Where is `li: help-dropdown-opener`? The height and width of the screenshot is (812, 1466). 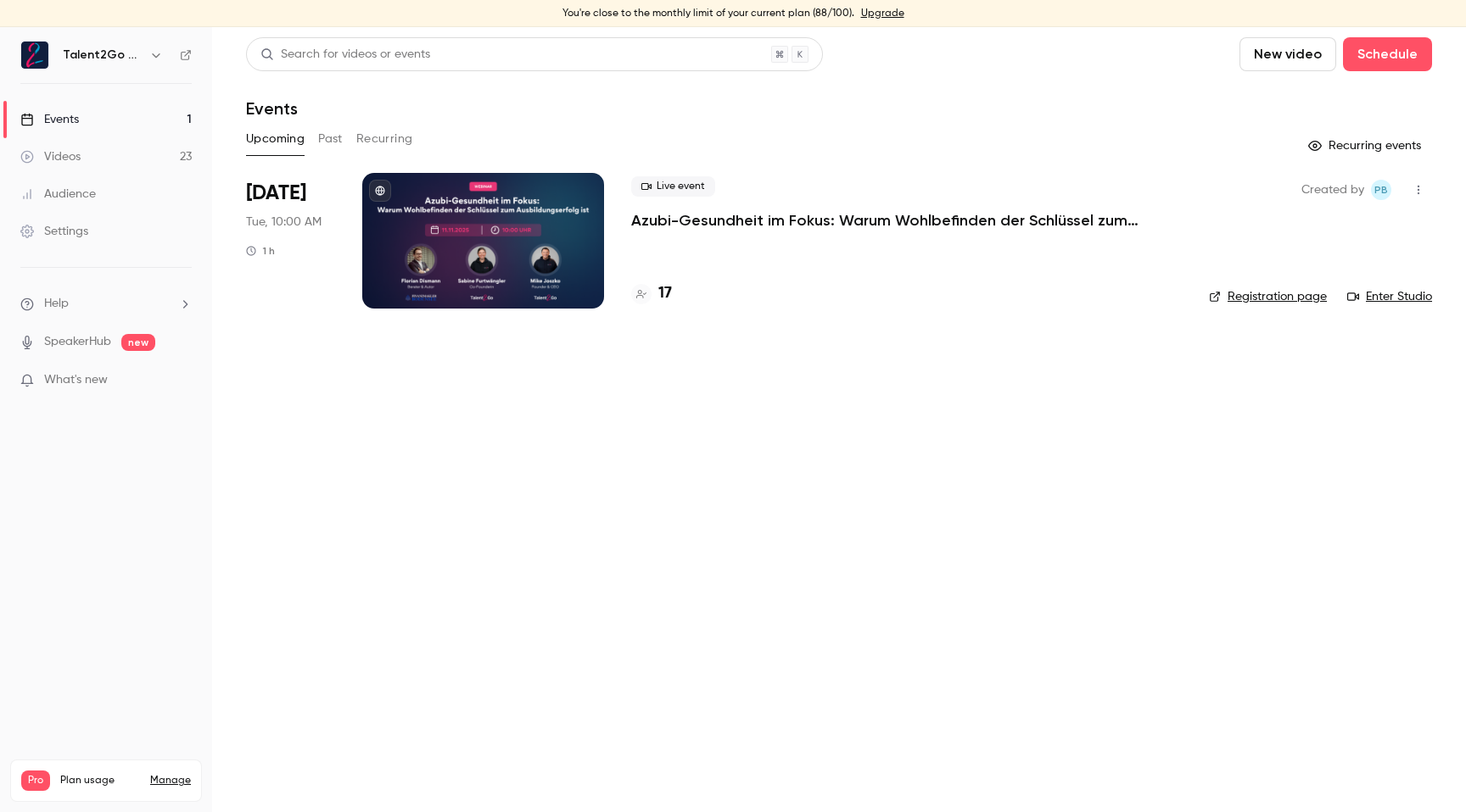
li: help-dropdown-opener is located at coordinates (106, 304).